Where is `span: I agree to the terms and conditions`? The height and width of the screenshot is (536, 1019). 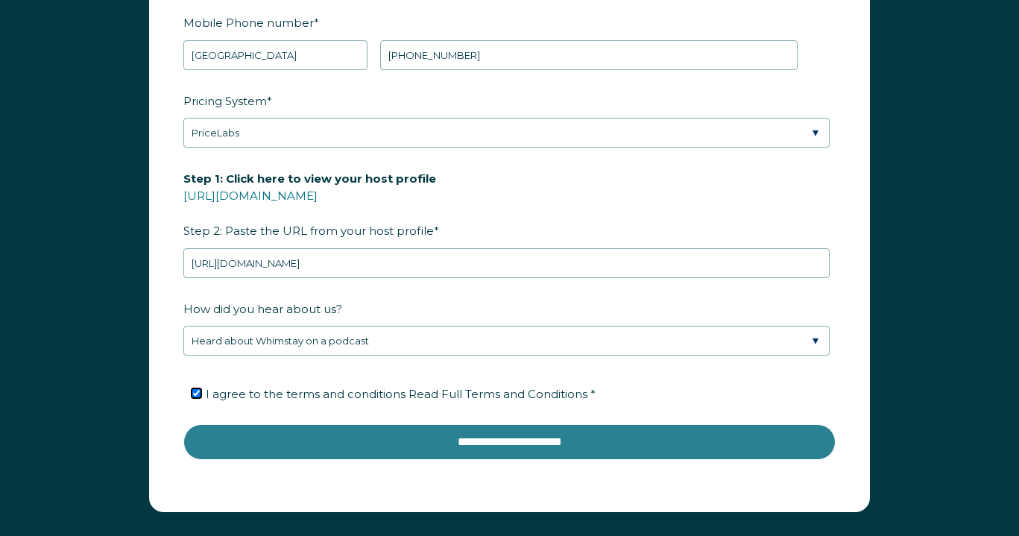
span: I agree to the terms and conditions is located at coordinates (400, 394).